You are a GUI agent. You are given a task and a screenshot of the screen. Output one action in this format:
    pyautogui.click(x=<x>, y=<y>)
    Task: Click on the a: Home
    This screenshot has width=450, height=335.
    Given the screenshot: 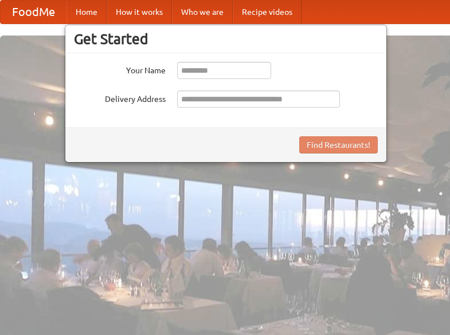 What is the action you would take?
    pyautogui.click(x=87, y=12)
    